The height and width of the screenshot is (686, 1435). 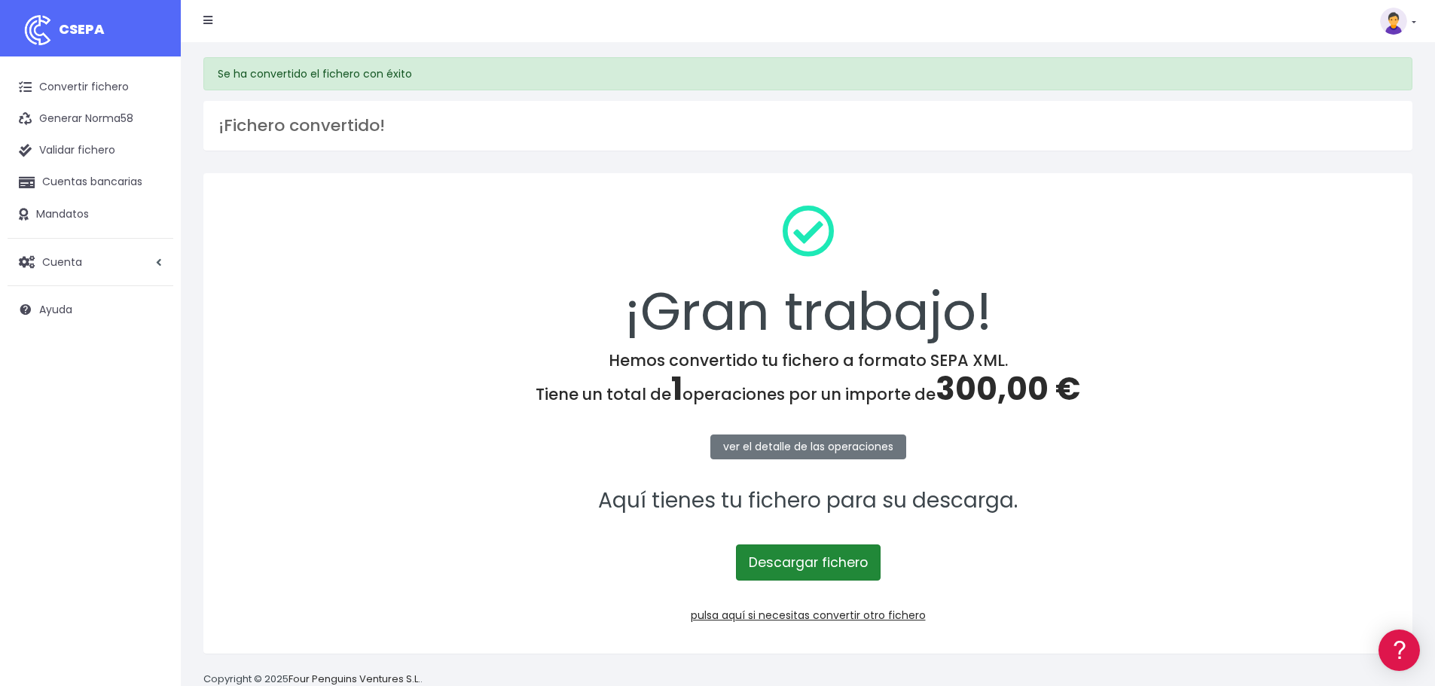 What do you see at coordinates (90, 215) in the screenshot?
I see `a: Mandatos` at bounding box center [90, 215].